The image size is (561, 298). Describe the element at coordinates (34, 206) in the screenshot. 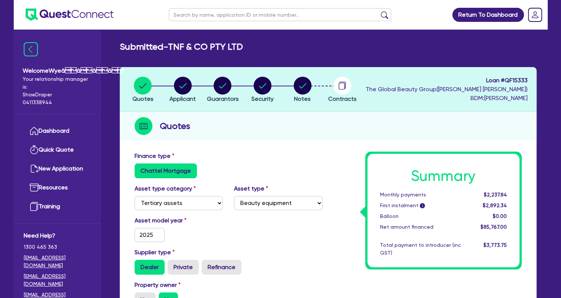

I see `img: training` at that location.